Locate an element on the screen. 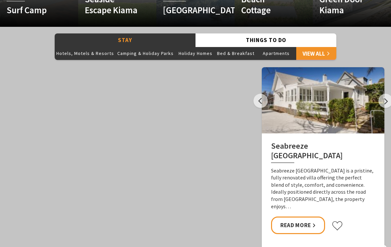 The image size is (391, 247). button: Previous is located at coordinates (260, 101).